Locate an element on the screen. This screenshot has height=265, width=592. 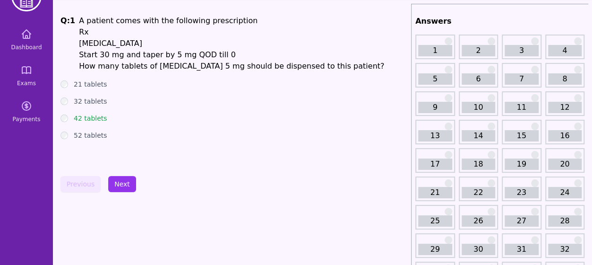
span: Payments is located at coordinates (26, 119).